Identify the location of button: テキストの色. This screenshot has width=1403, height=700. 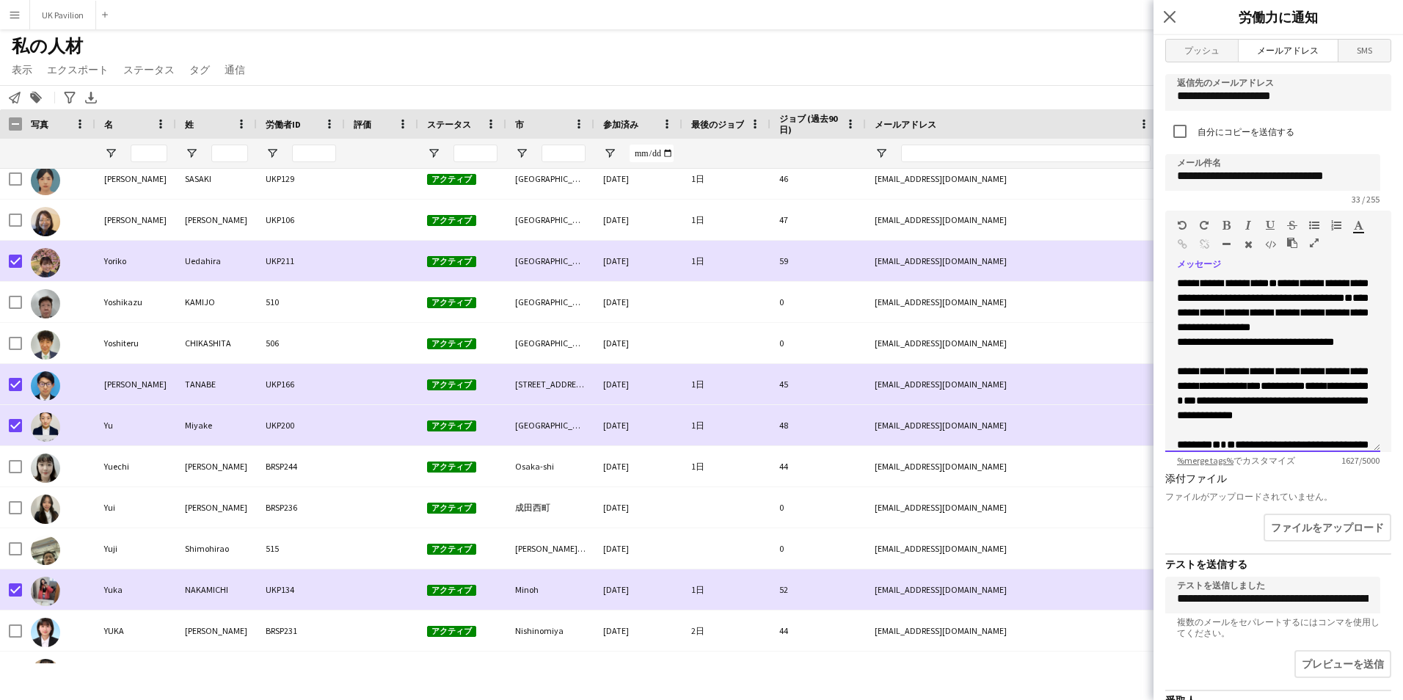
(1358, 225).